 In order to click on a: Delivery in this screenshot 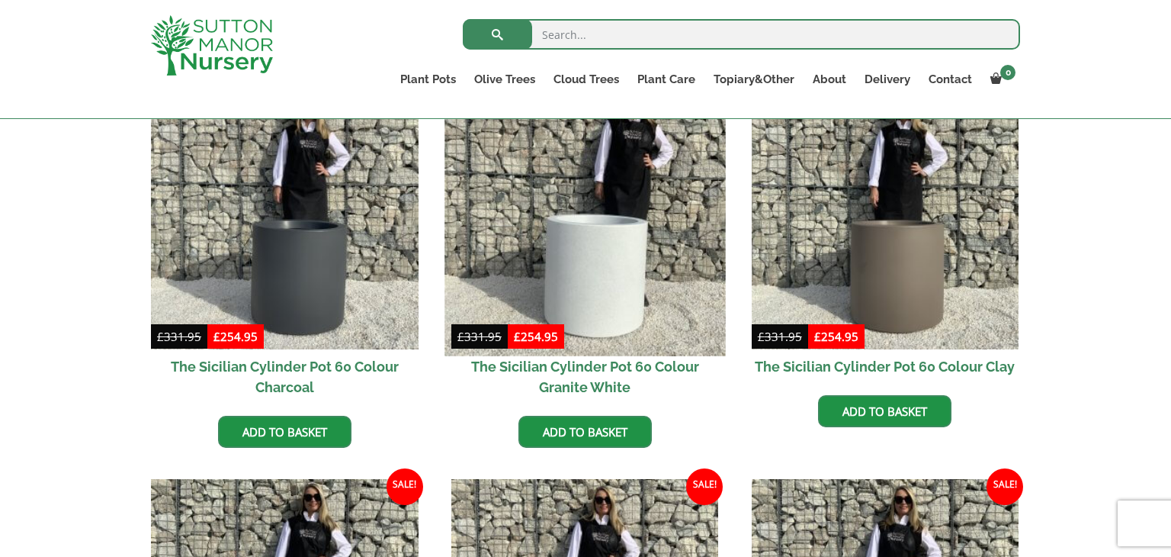, I will do `click(888, 79)`.